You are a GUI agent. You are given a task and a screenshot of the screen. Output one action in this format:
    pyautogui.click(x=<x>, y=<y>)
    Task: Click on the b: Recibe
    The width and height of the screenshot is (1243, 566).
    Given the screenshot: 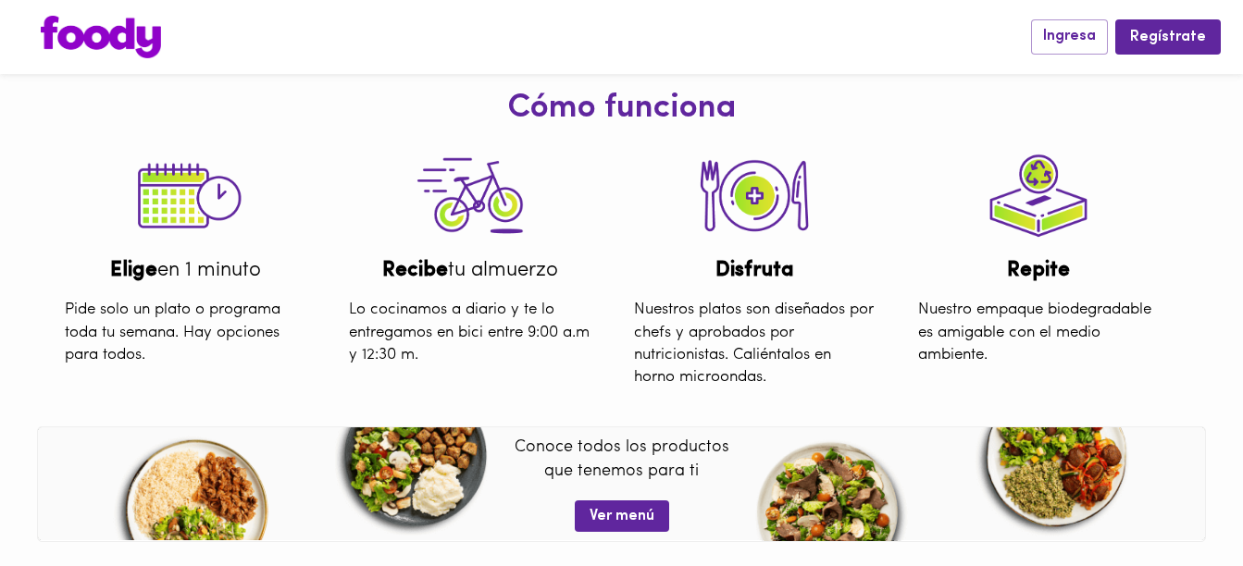 What is the action you would take?
    pyautogui.click(x=414, y=270)
    